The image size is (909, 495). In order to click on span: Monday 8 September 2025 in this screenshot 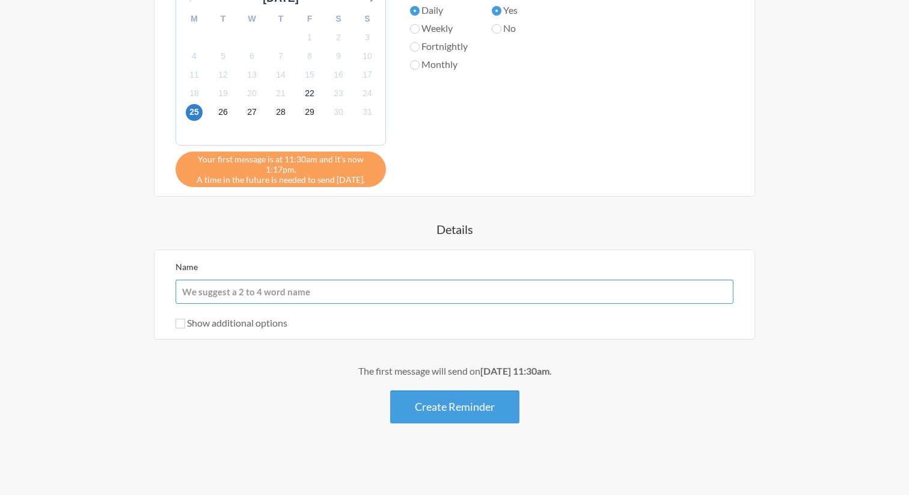, I will do `click(310, 56)`.